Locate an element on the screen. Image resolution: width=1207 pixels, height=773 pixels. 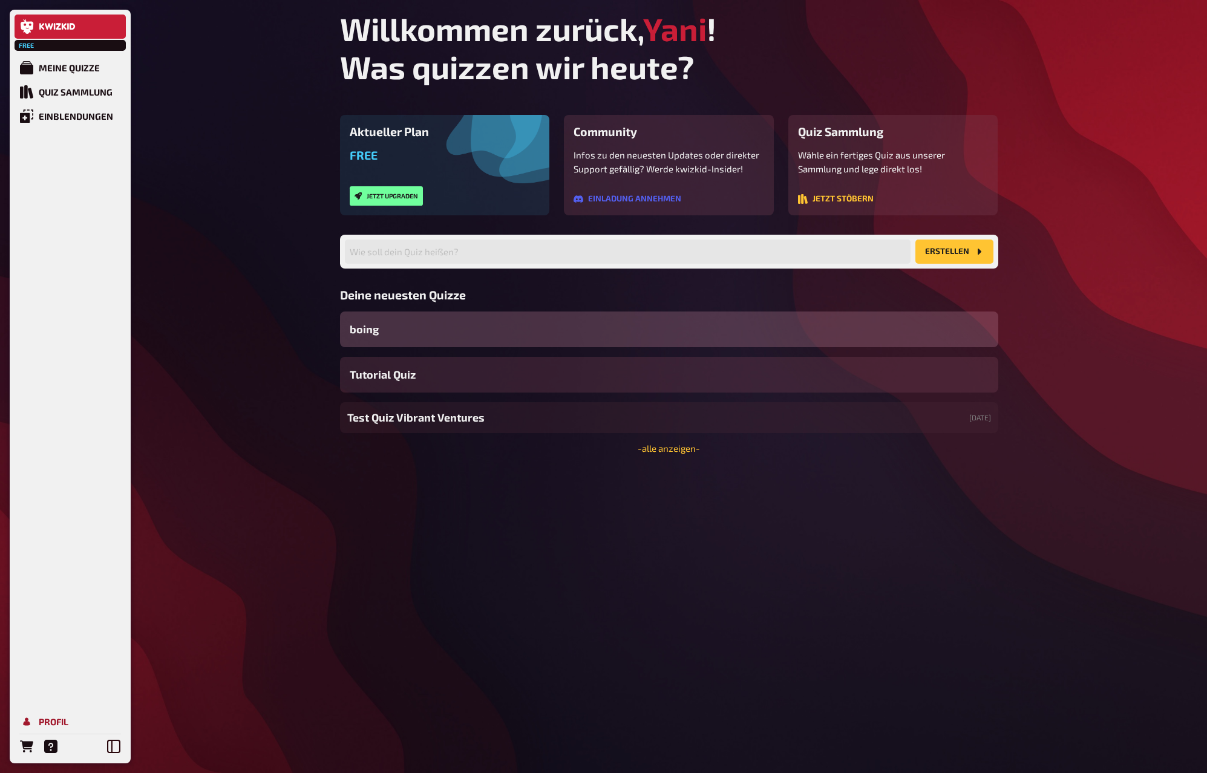
span: Tutorial Quiz is located at coordinates (382, 374).